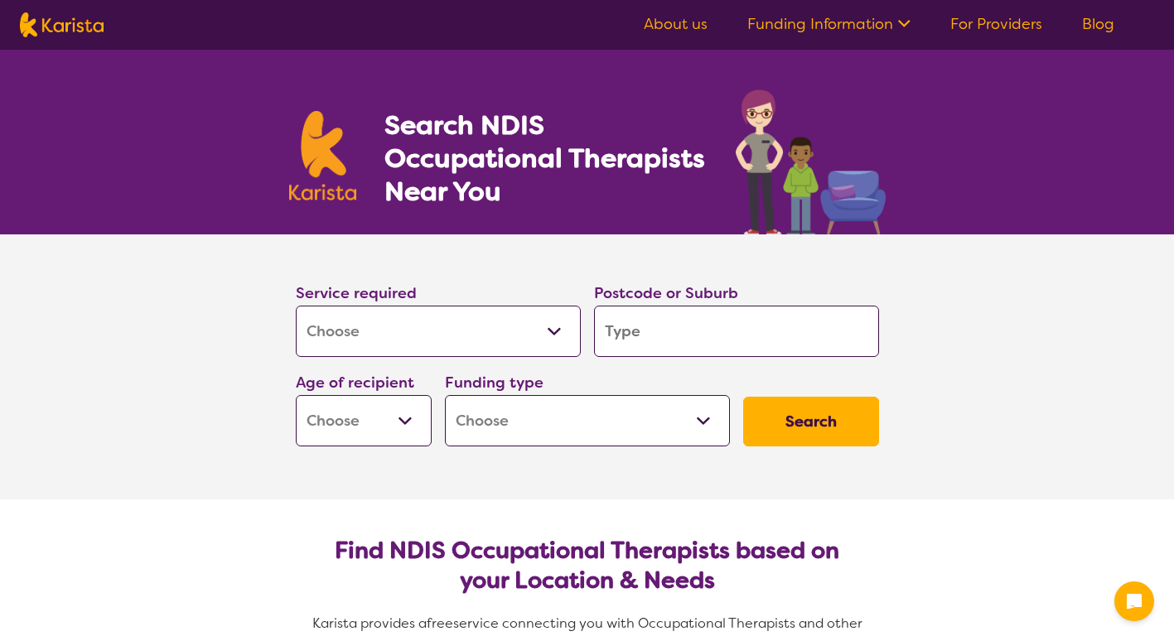 This screenshot has width=1174, height=641. I want to click on a: Blog, so click(1098, 24).